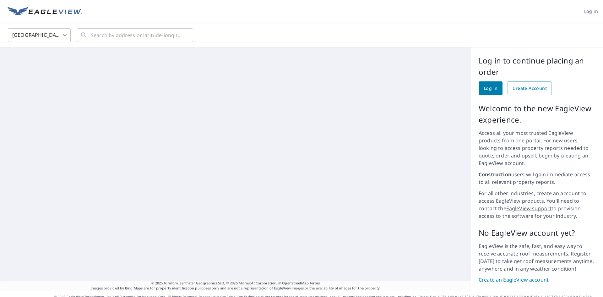  What do you see at coordinates (315, 283) in the screenshot?
I see `a: Terms` at bounding box center [315, 283].